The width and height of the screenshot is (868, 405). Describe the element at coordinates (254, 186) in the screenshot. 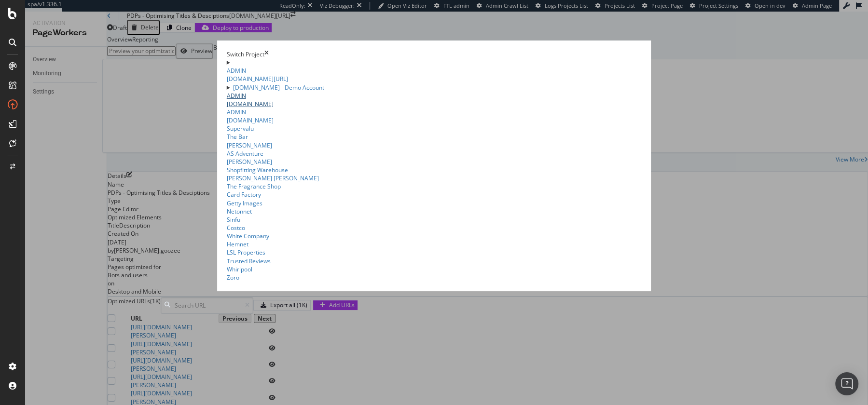

I see `a: The Fragrance Shop` at that location.